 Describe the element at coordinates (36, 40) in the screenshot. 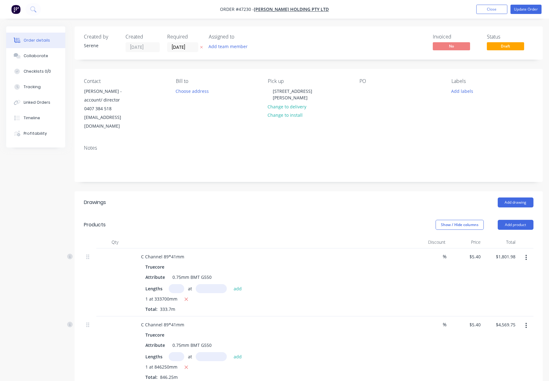

I see `button: Order details` at that location.